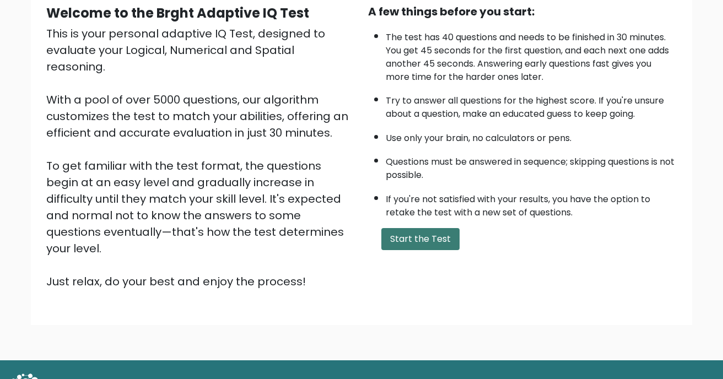  What do you see at coordinates (522, 12) in the screenshot?
I see `div: A few things before you start:` at bounding box center [522, 12].